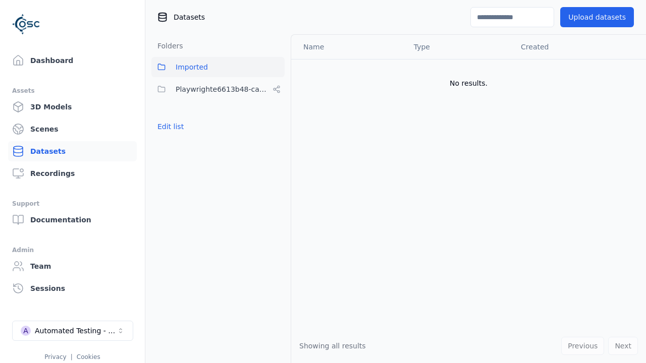 The image size is (646, 363). I want to click on a: Documentation, so click(72, 220).